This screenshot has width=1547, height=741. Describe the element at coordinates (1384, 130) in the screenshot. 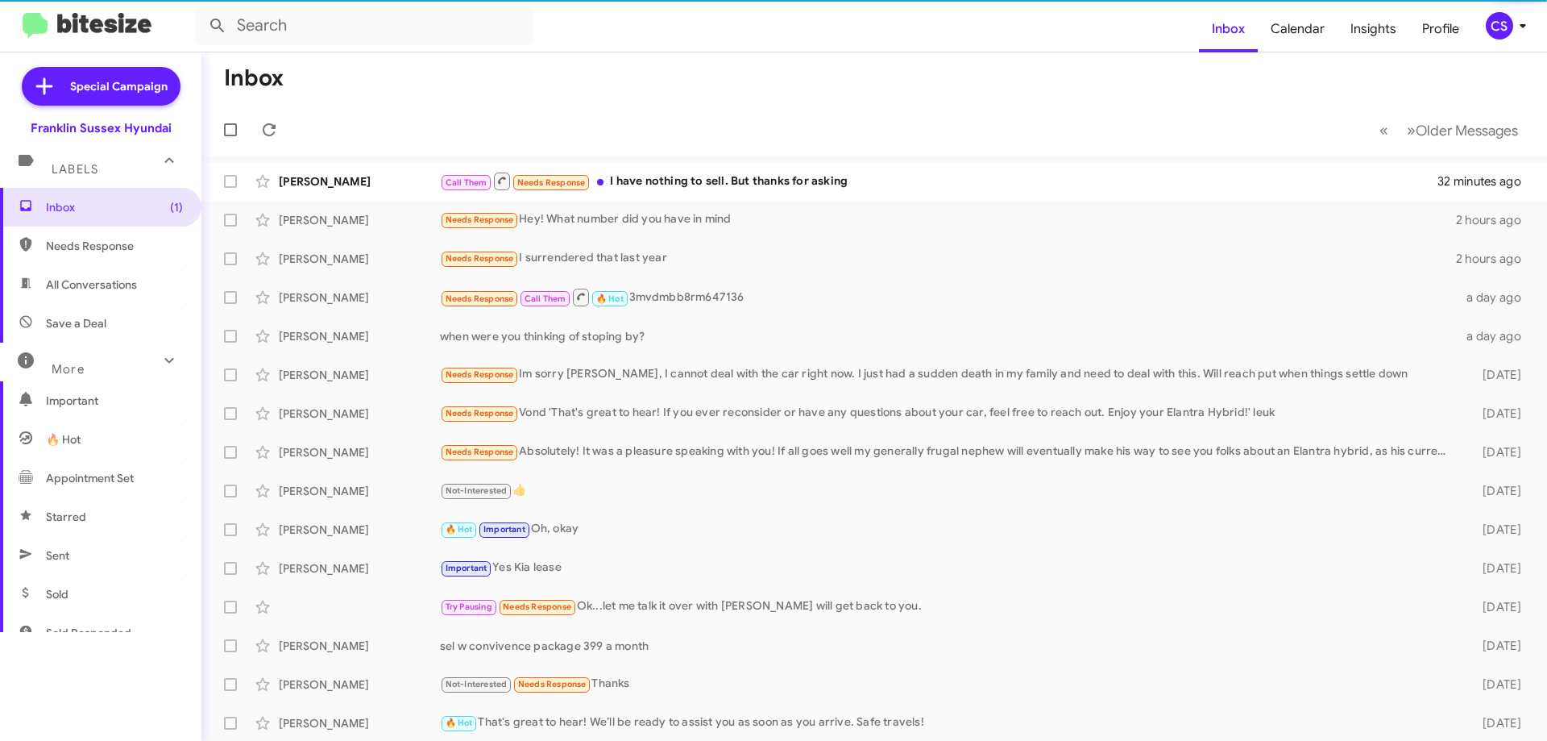

I see `button: Previous` at that location.